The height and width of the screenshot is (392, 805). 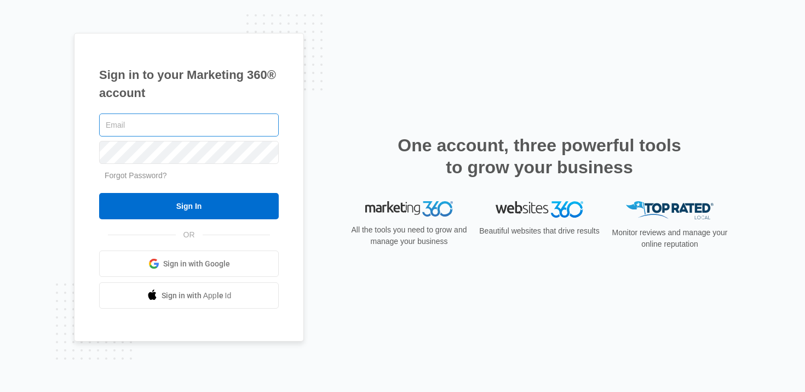 I want to click on h1: Sign in to your Marketing 360® account, so click(x=189, y=84).